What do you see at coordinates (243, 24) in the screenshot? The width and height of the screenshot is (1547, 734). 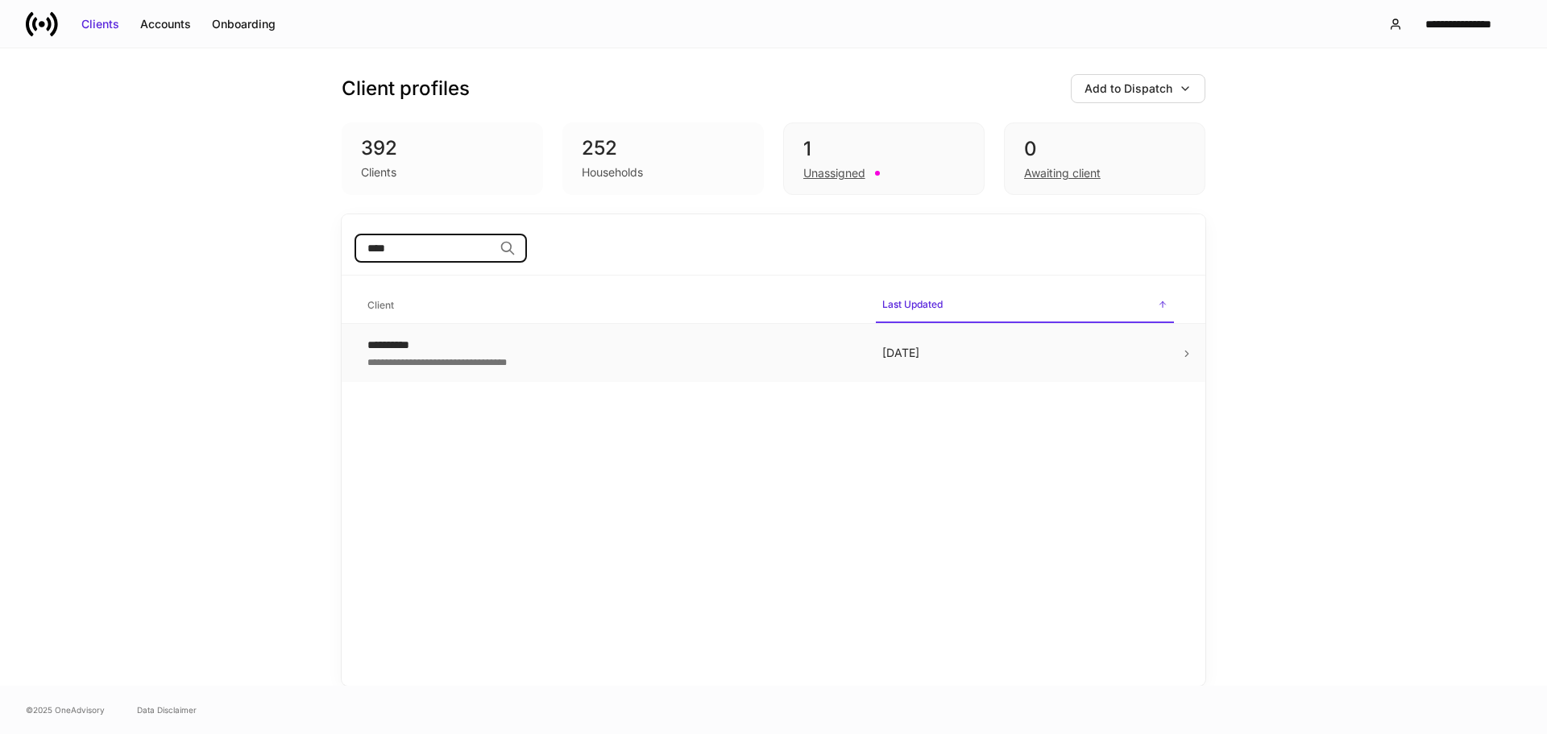 I see `div: Onboarding` at bounding box center [243, 24].